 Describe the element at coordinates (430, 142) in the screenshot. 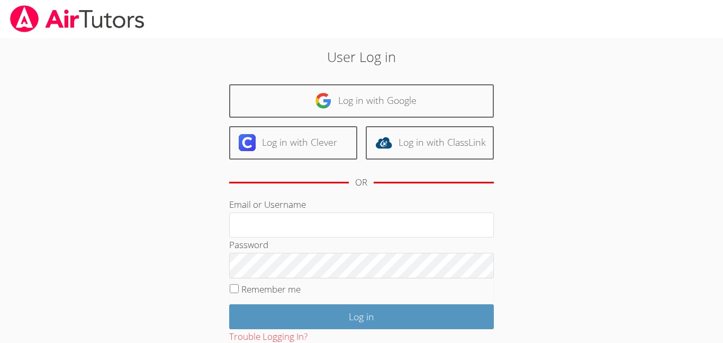

I see `a: Log in with ClassLink` at that location.